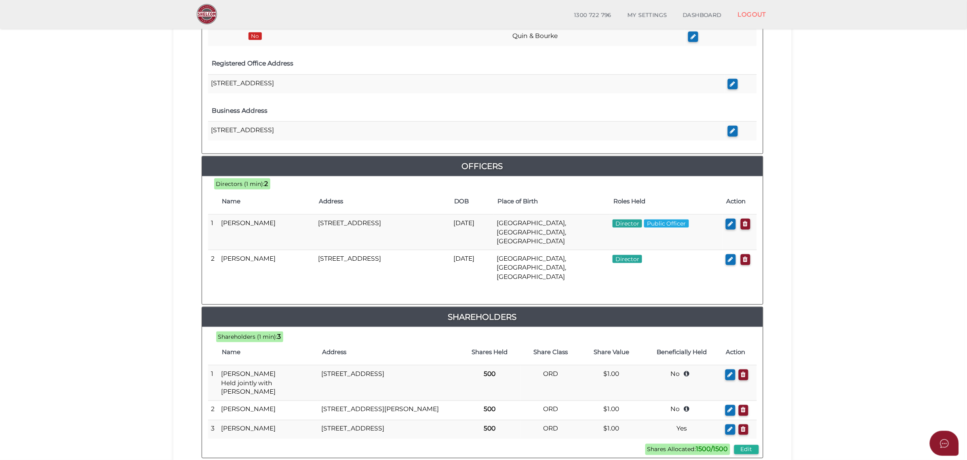 The height and width of the screenshot is (460, 967). I want to click on a: Officers, so click(482, 166).